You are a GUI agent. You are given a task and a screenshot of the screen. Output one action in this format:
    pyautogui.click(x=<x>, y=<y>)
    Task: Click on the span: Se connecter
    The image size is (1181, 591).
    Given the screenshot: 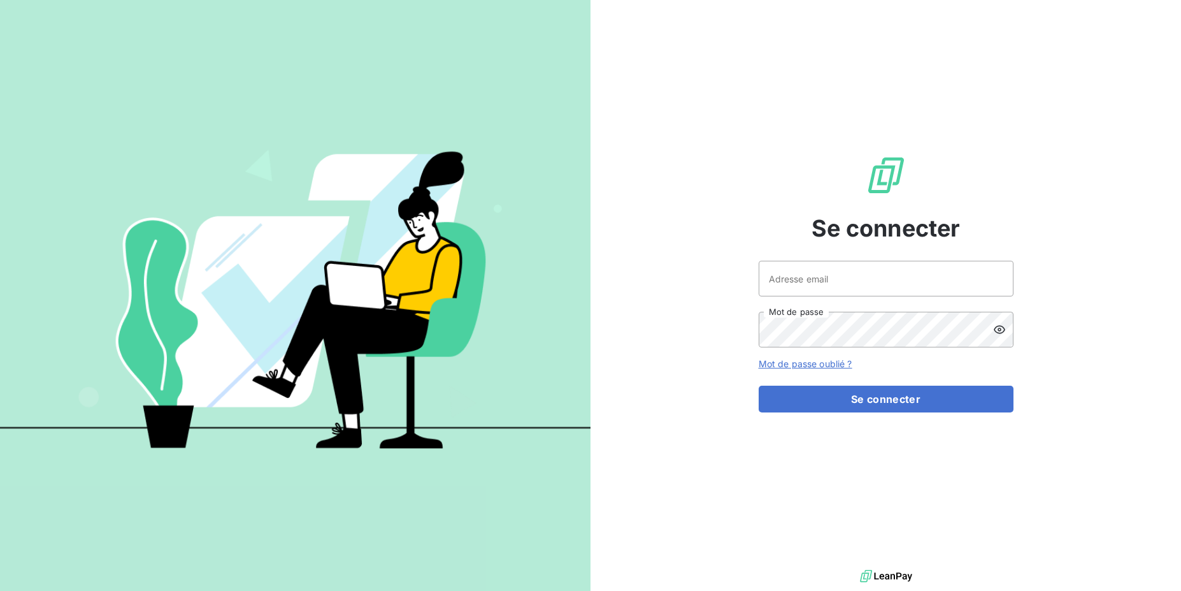 What is the action you would take?
    pyautogui.click(x=886, y=228)
    